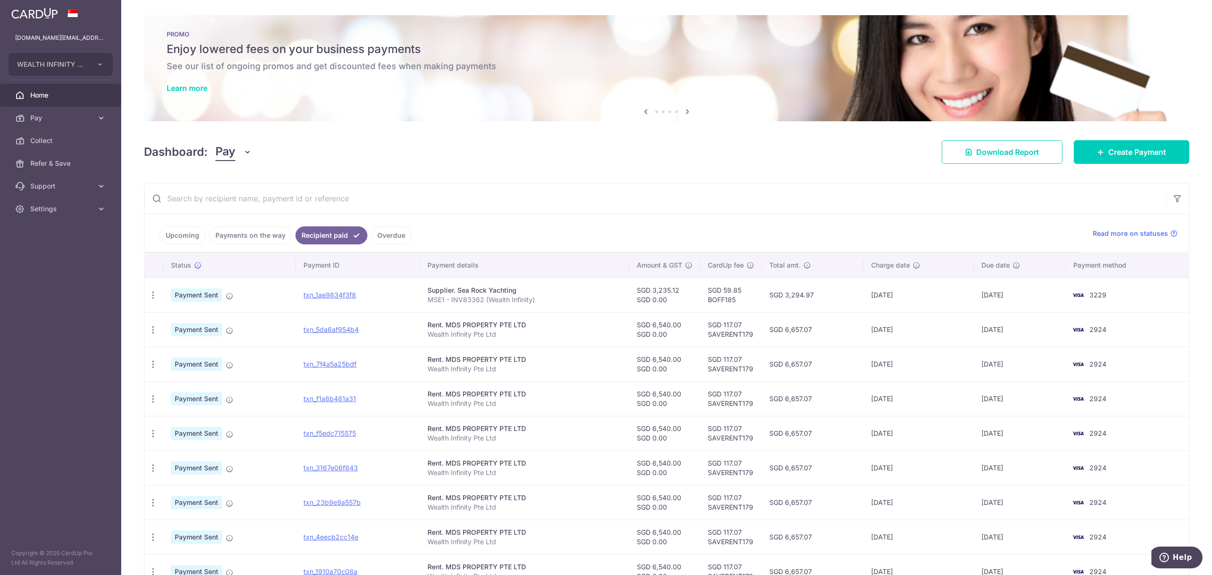 The width and height of the screenshot is (1212, 575). I want to click on a: txn_1ae9834f3f8, so click(330, 295).